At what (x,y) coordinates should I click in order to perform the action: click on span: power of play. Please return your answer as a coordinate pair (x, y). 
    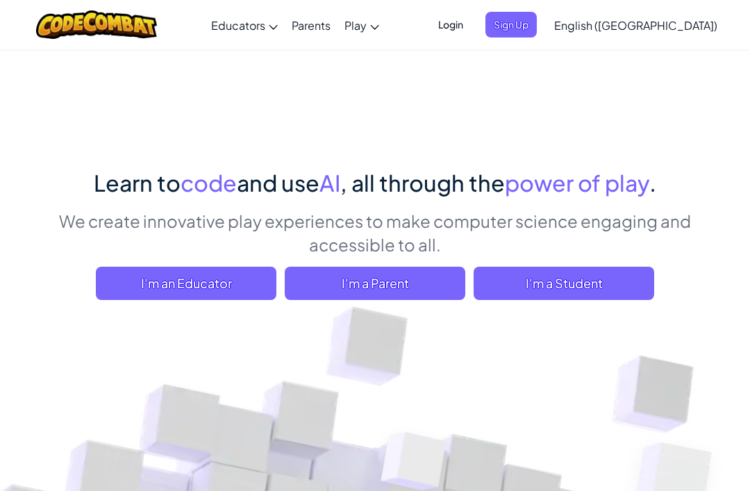
    Looking at the image, I should click on (577, 183).